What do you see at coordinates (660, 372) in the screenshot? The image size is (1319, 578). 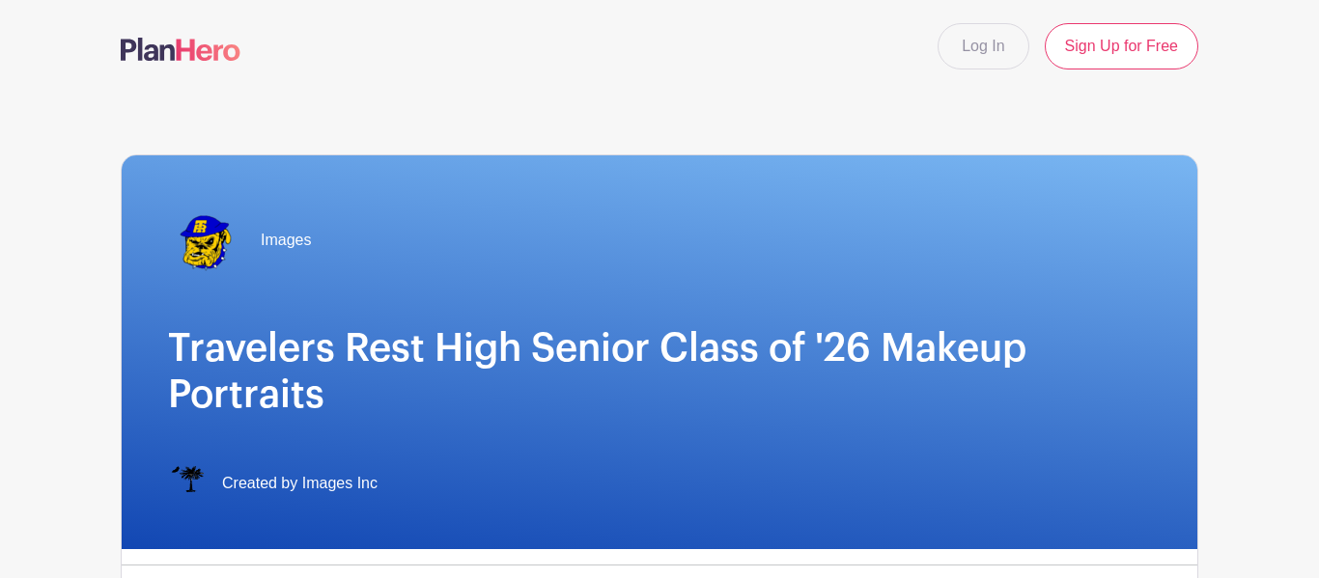 I see `h1: Travelers Rest High Senior Class of '26 Makeup Portraits` at bounding box center [660, 372].